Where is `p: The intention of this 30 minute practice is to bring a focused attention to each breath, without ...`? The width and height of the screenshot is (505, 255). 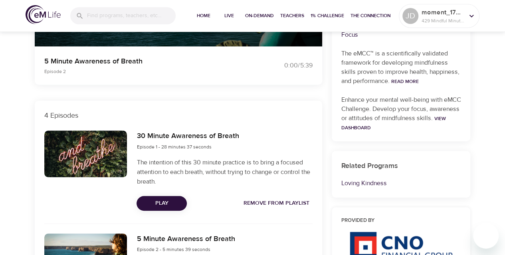 p: The intention of this 30 minute practice is to bring a focused attention to each breath, without ... is located at coordinates (224, 172).